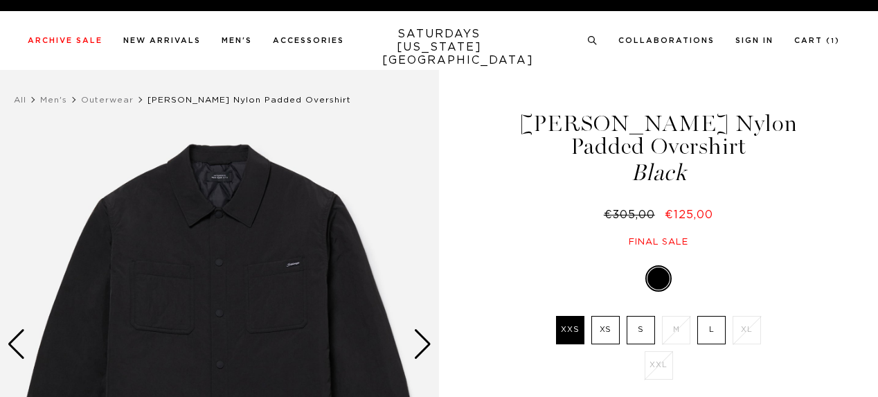 The width and height of the screenshot is (878, 397). Describe the element at coordinates (711, 329) in the screenshot. I see `label: L` at that location.